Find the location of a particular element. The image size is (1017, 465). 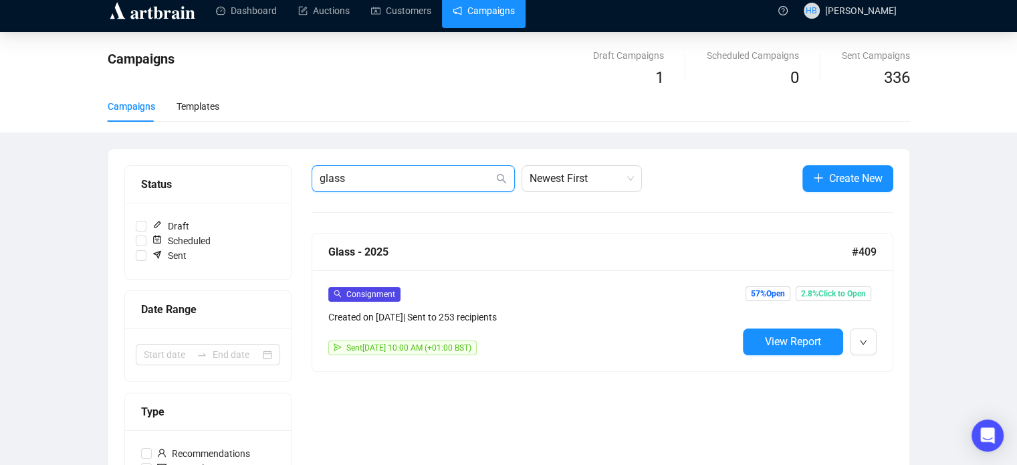

span: Recommendations is located at coordinates (203, 453).